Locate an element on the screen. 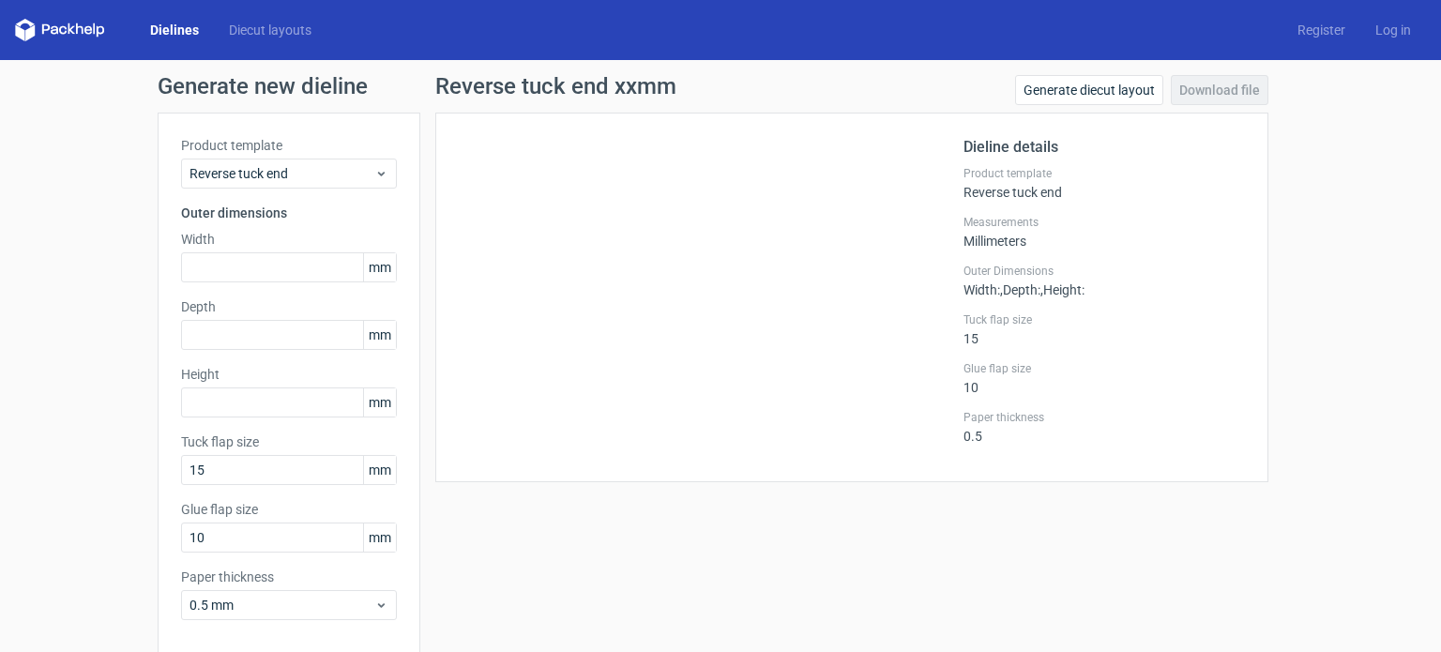 Image resolution: width=1441 pixels, height=652 pixels. a: Register is located at coordinates (1321, 30).